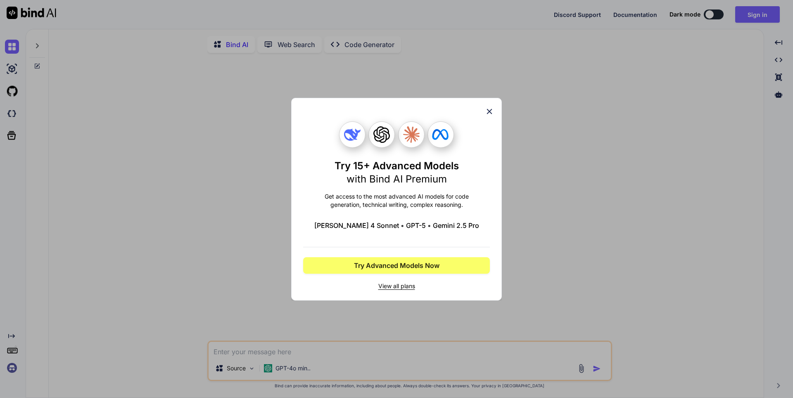 This screenshot has height=398, width=793. What do you see at coordinates (456, 226) in the screenshot?
I see `span: Gemini 2.5 Pro` at bounding box center [456, 226].